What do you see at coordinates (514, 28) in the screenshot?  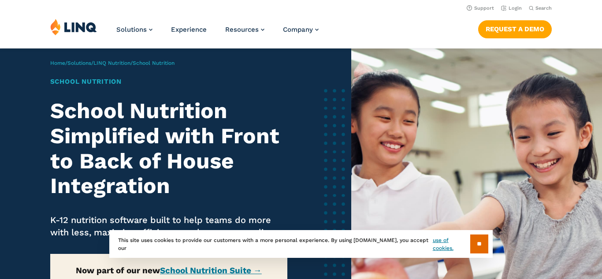 I see `nav: Button Navigation` at bounding box center [514, 28].